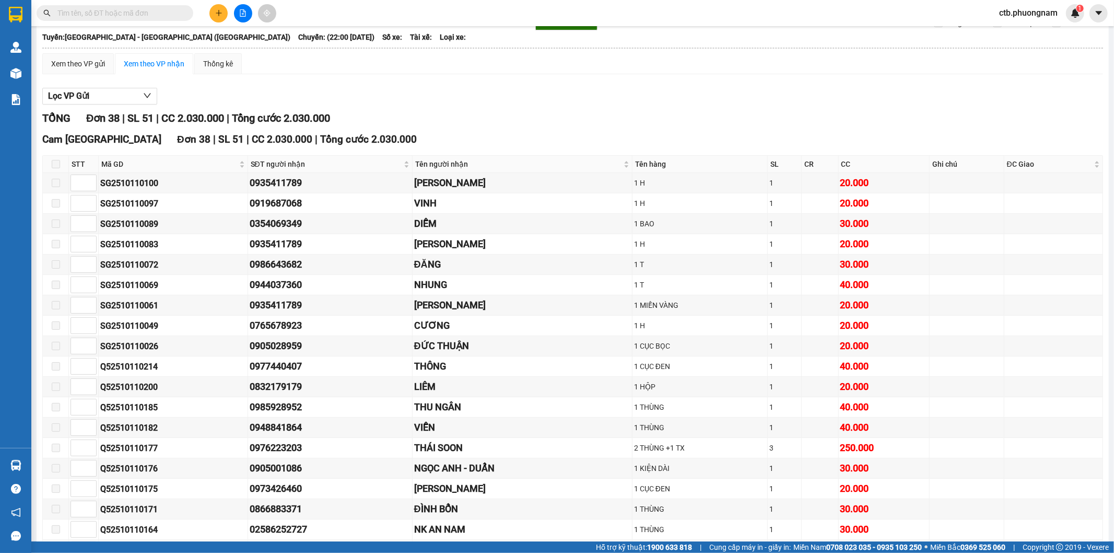 The image size is (1114, 553). I want to click on td: SG2510110100, so click(173, 183).